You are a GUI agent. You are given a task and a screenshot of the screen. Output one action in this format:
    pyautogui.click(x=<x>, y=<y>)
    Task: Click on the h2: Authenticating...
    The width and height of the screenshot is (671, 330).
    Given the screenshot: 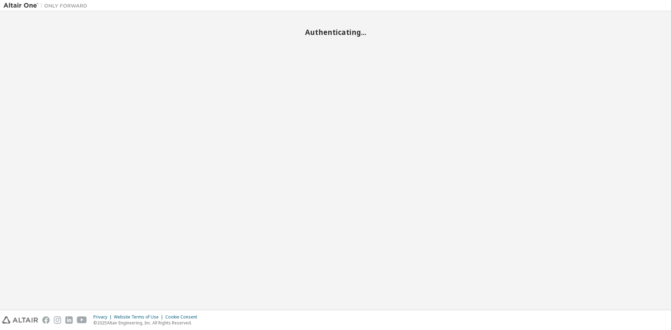 What is the action you would take?
    pyautogui.click(x=335, y=32)
    